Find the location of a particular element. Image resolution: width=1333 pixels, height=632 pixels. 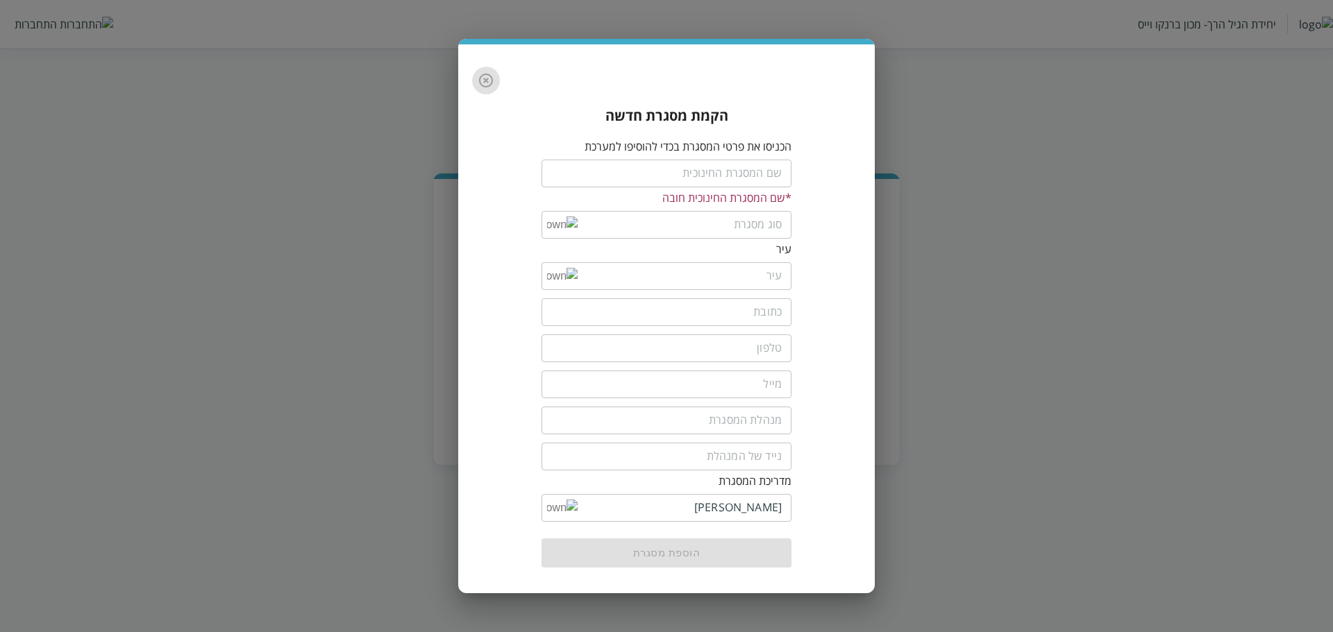

input: מנהלת המסגרת is located at coordinates (666, 421).